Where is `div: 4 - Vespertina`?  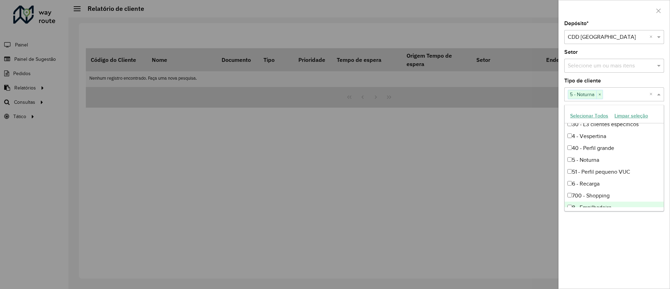
div: 4 - Vespertina is located at coordinates (615, 136).